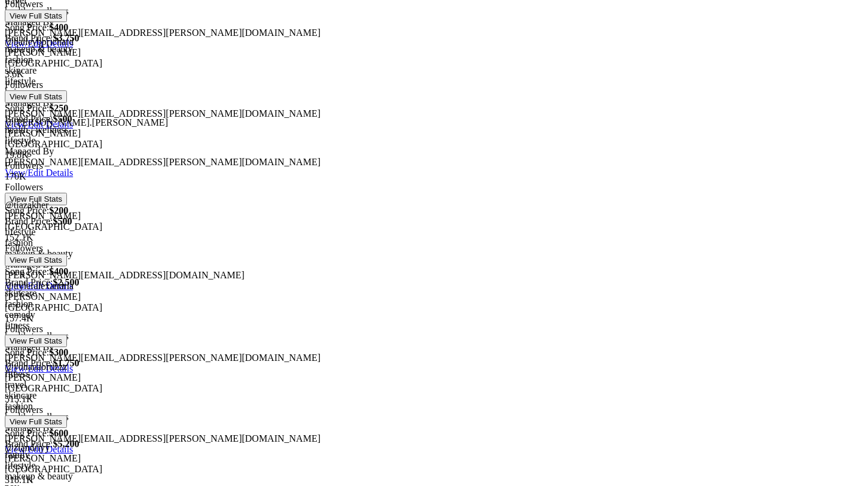  Describe the element at coordinates (431, 237) in the screenshot. I see `div: 152.1K` at that location.